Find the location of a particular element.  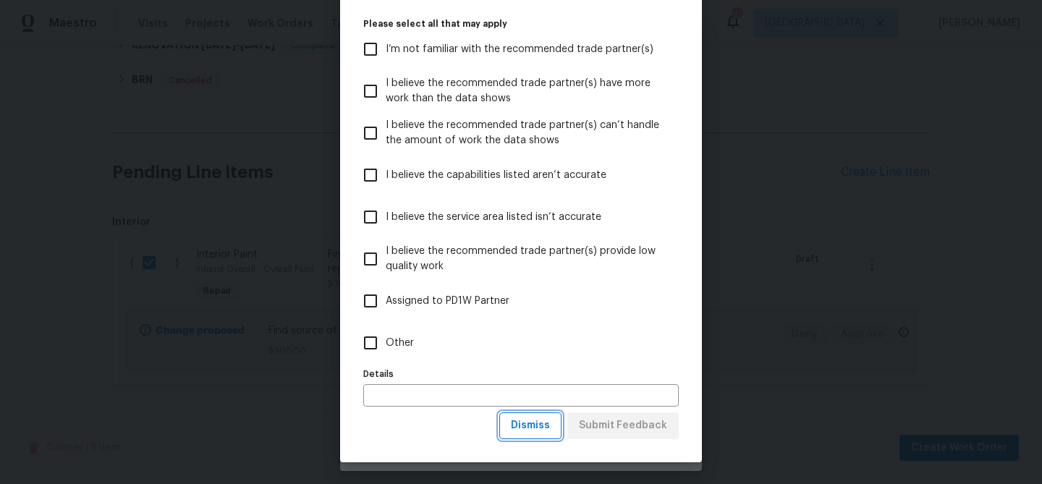

span: Assigned to PD1W Partner is located at coordinates (447, 301).